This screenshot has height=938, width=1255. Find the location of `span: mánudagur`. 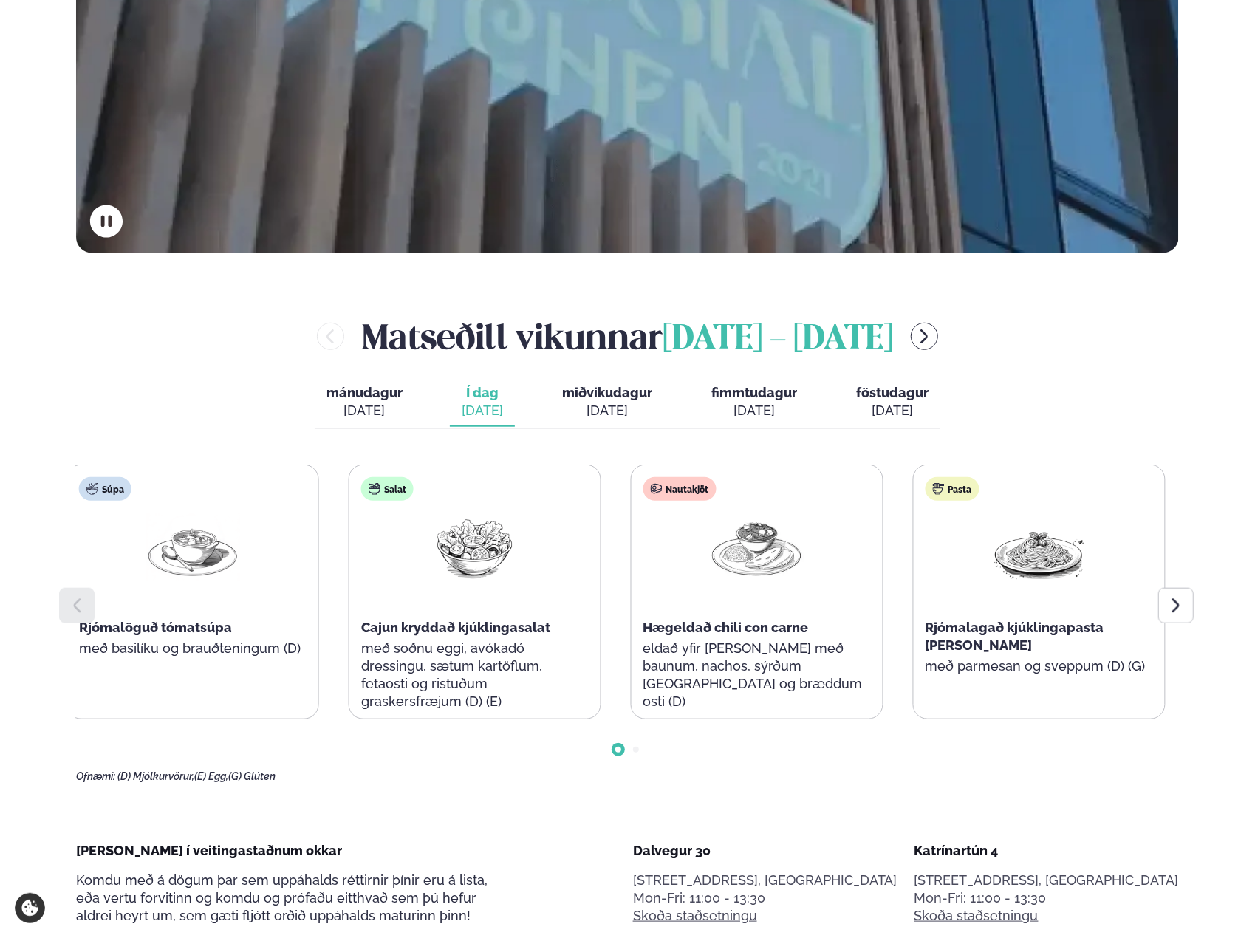

span: mánudagur is located at coordinates (364, 392).